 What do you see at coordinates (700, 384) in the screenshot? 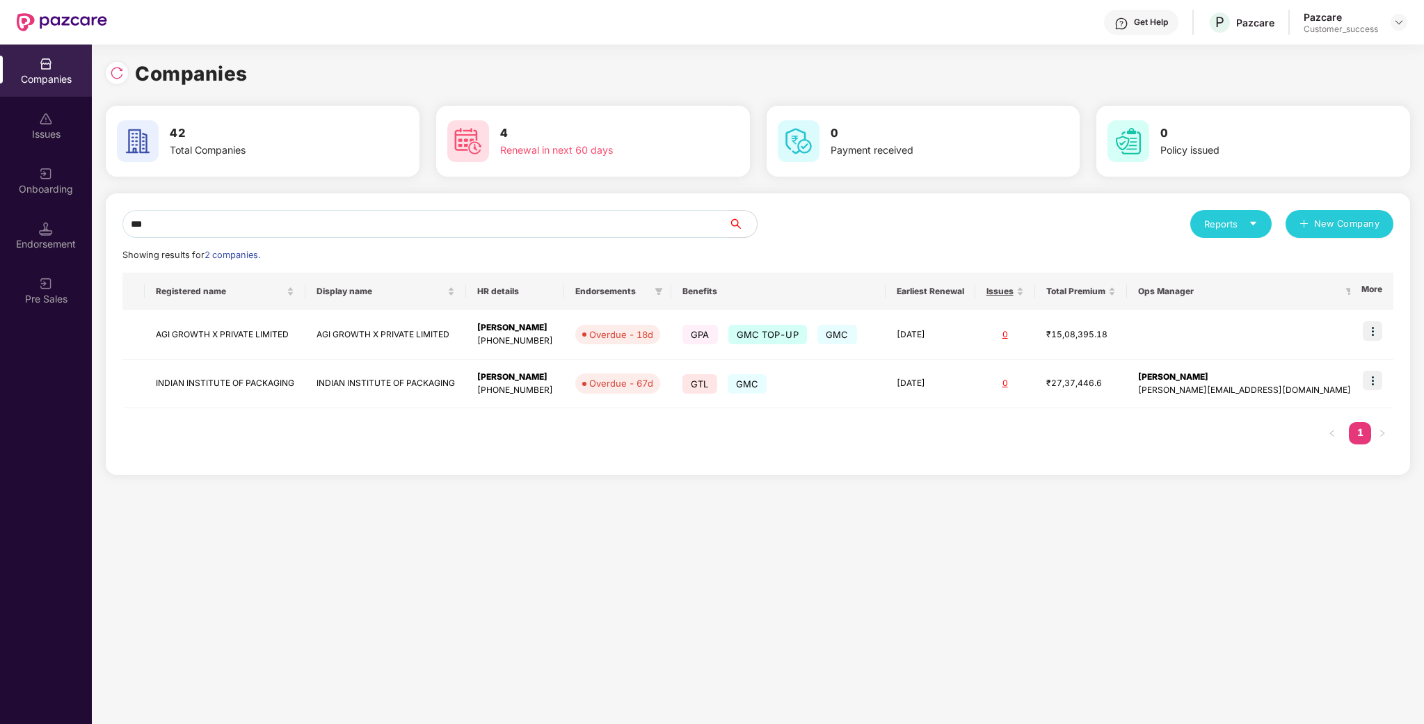
I see `span: GTL` at bounding box center [700, 384].